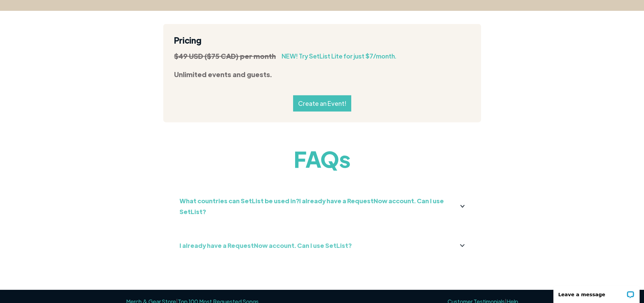 This screenshot has height=303, width=644. I want to click on p: Leave a message, so click(43, 13).